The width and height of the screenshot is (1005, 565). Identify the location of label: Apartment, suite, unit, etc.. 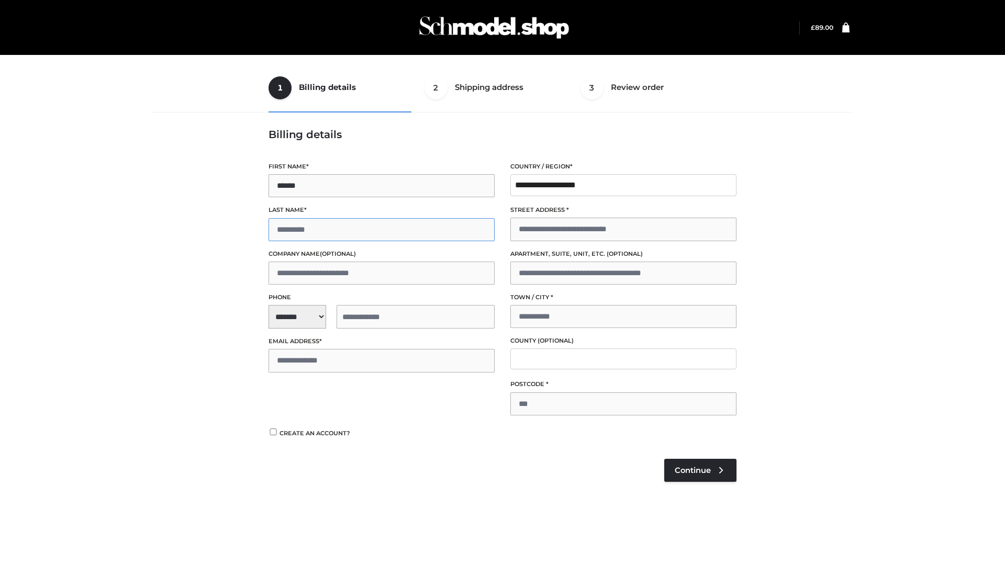
(623, 254).